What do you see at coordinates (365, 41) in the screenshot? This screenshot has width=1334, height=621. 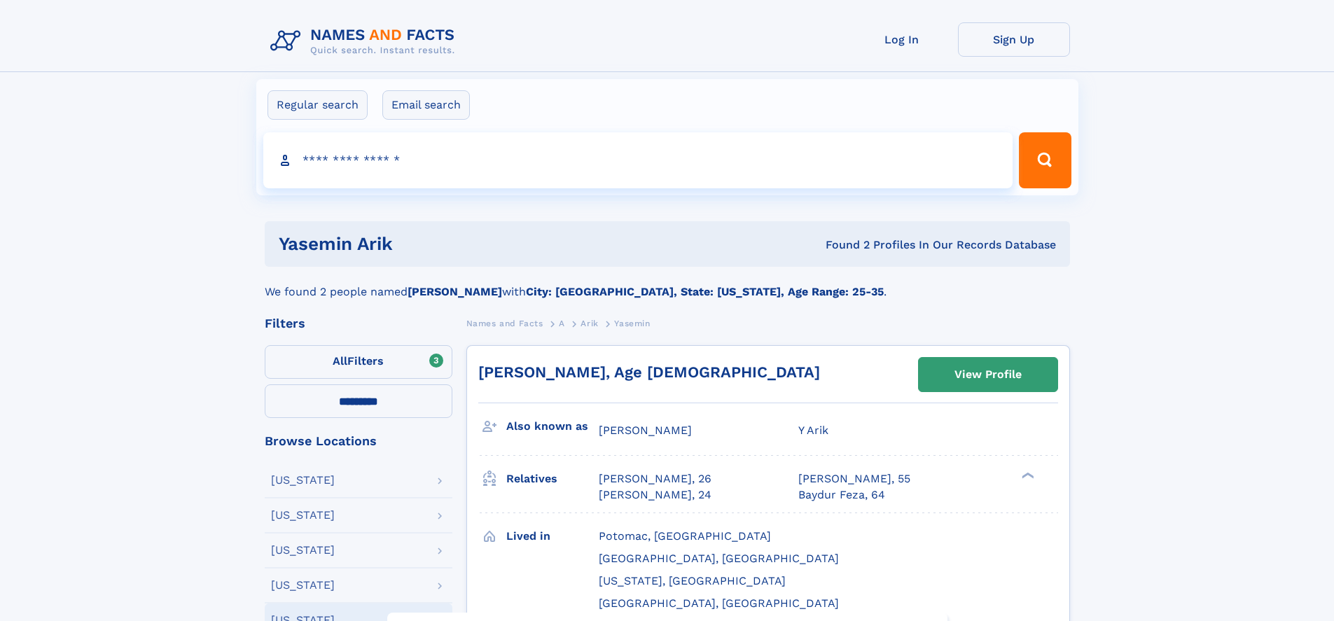 I see `img: Logo Names and Facts` at bounding box center [365, 41].